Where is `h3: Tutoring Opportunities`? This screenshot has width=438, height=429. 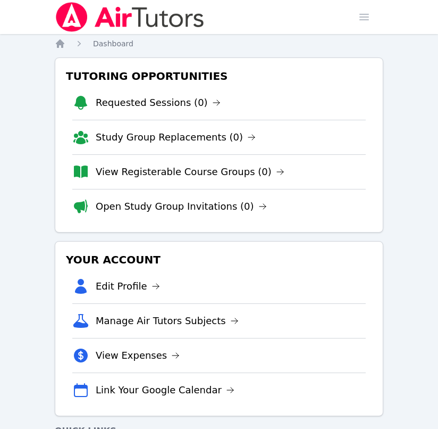 h3: Tutoring Opportunities is located at coordinates (219, 76).